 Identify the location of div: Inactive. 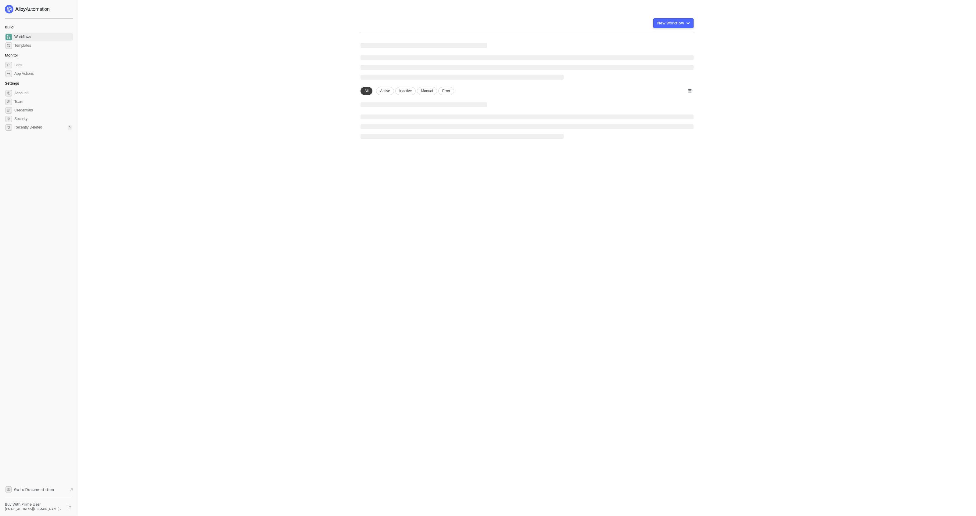
(406, 91).